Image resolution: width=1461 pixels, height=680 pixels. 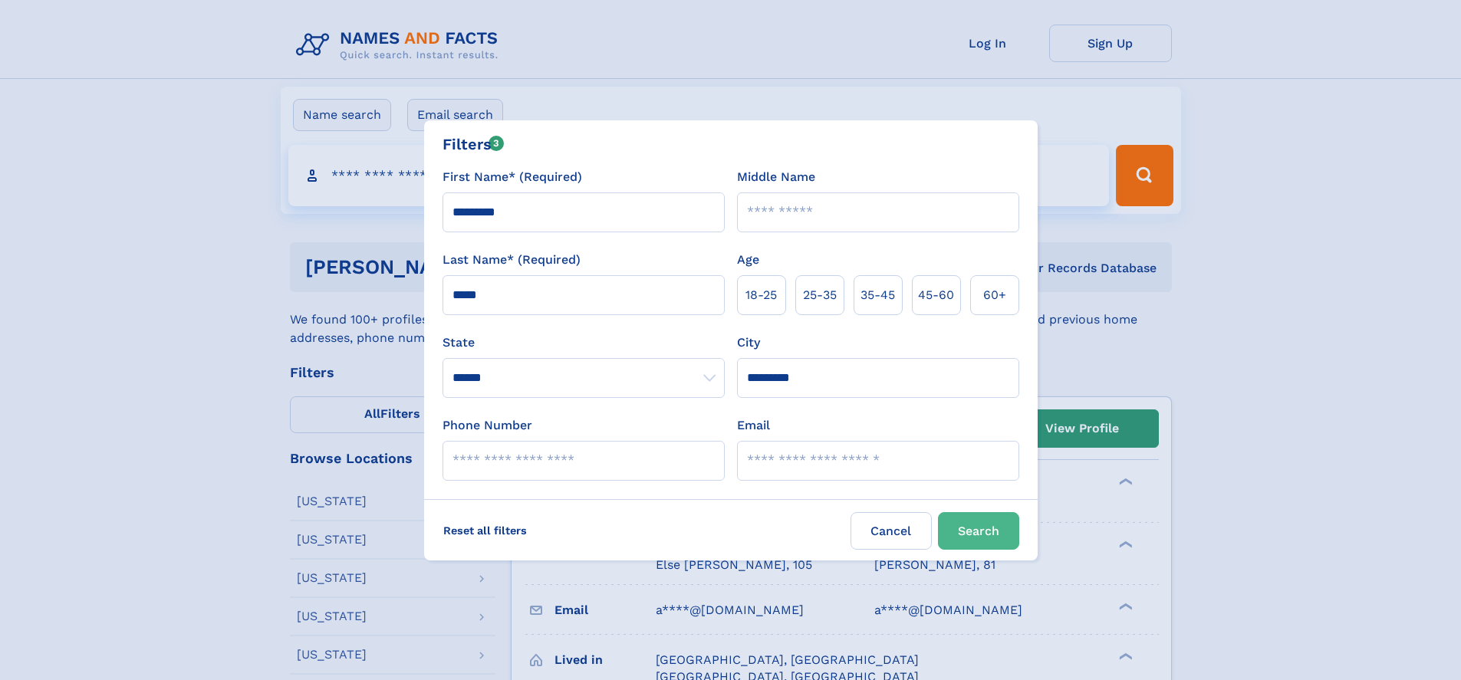 I want to click on span: 60+, so click(x=995, y=295).